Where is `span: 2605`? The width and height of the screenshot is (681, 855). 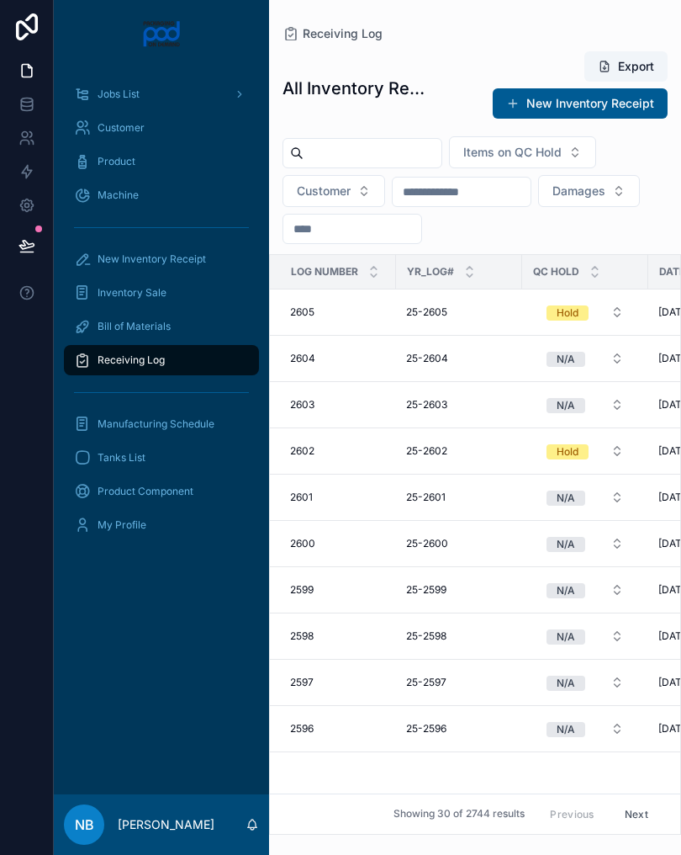 span: 2605 is located at coordinates (302, 312).